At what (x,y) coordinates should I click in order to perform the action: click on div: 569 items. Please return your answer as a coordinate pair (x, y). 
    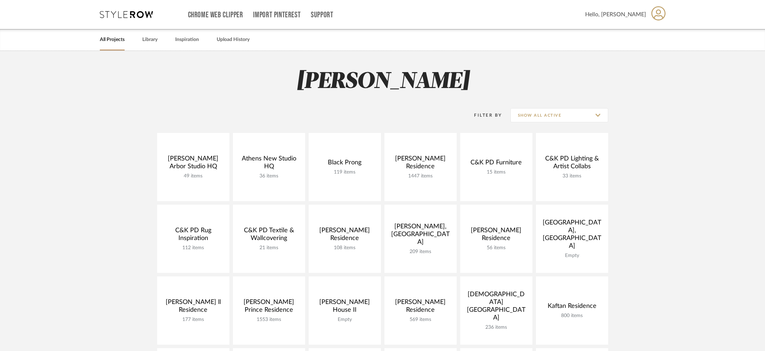
    Looking at the image, I should click on (420, 320).